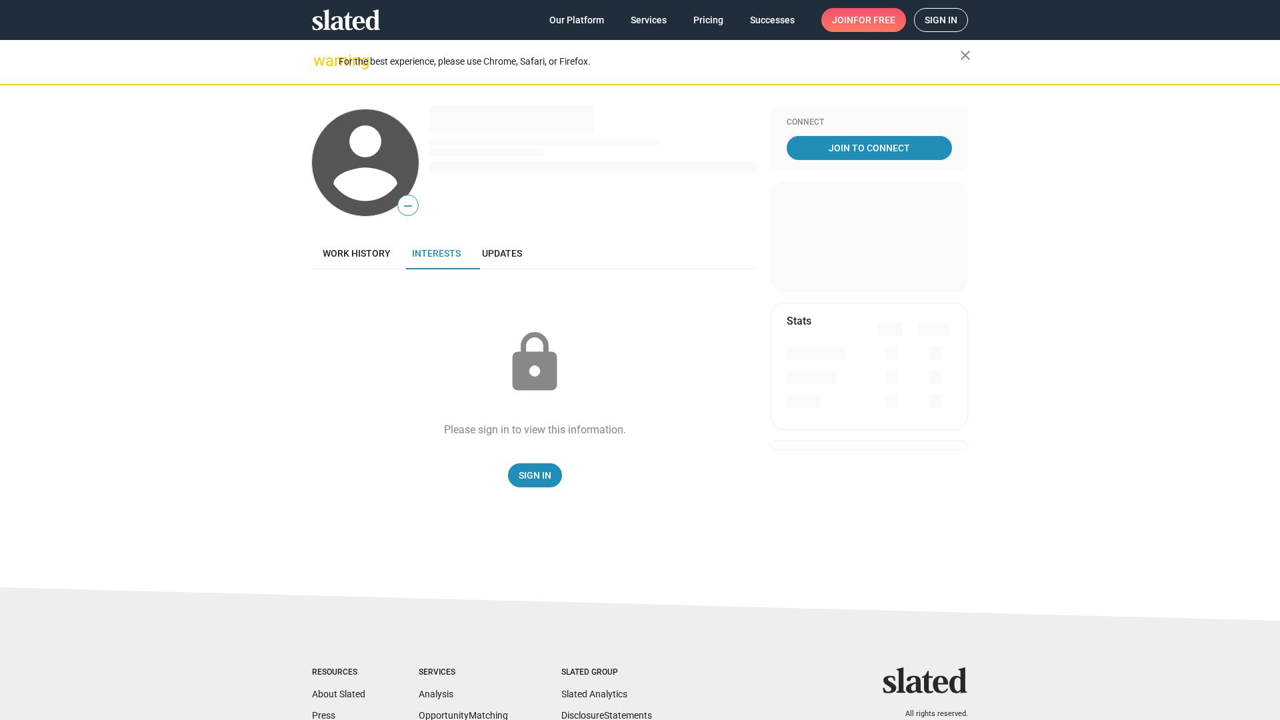  Describe the element at coordinates (357, 253) in the screenshot. I see `a: Work history` at that location.